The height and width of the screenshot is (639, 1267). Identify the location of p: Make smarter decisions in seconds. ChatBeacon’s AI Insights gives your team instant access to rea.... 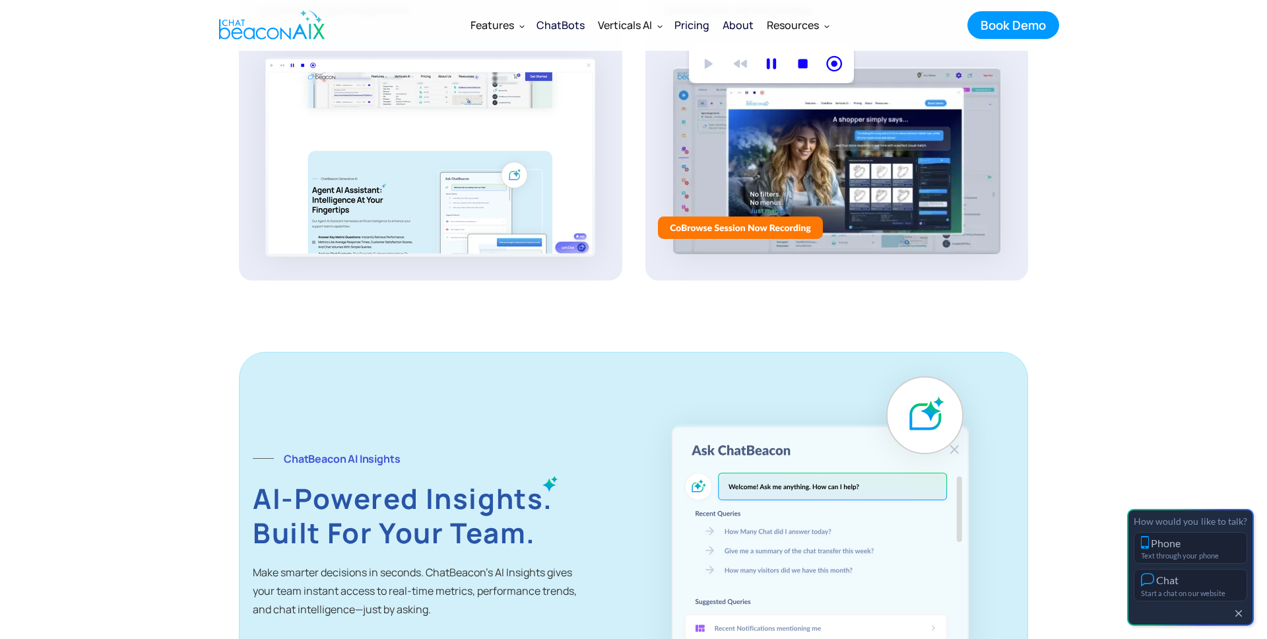
(417, 591).